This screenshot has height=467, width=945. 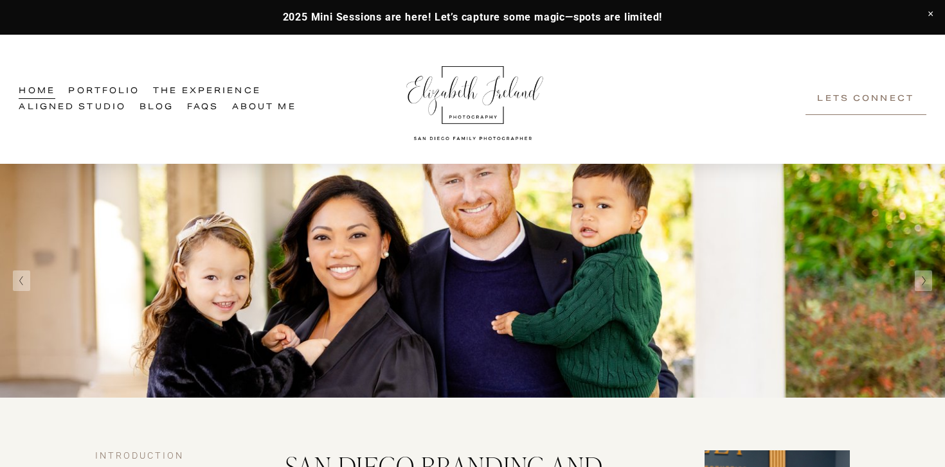 I want to click on a: Blog, so click(x=156, y=107).